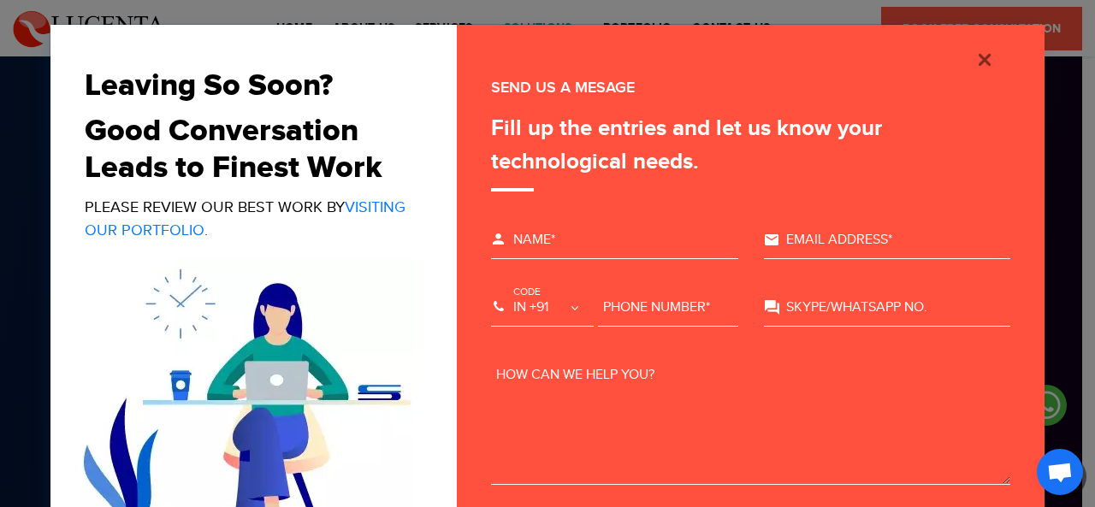 The image size is (1095, 507). What do you see at coordinates (247, 150) in the screenshot?
I see `h2: Good Conversation Leads to Finest Work` at bounding box center [247, 150].